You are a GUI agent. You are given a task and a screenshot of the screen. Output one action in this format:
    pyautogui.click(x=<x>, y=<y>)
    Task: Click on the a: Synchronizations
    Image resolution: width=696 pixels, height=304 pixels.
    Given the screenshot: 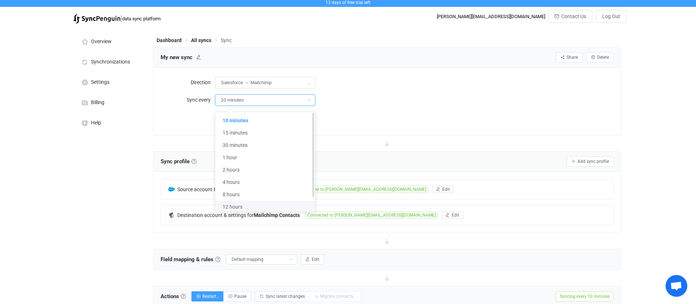 What is the action you would take?
    pyautogui.click(x=110, y=61)
    